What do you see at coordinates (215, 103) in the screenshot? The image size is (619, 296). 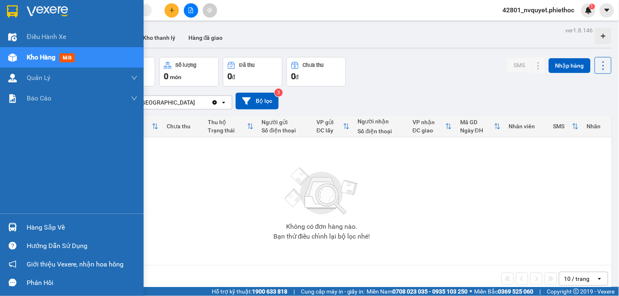 I see `svg: Clear value` at bounding box center [215, 103].